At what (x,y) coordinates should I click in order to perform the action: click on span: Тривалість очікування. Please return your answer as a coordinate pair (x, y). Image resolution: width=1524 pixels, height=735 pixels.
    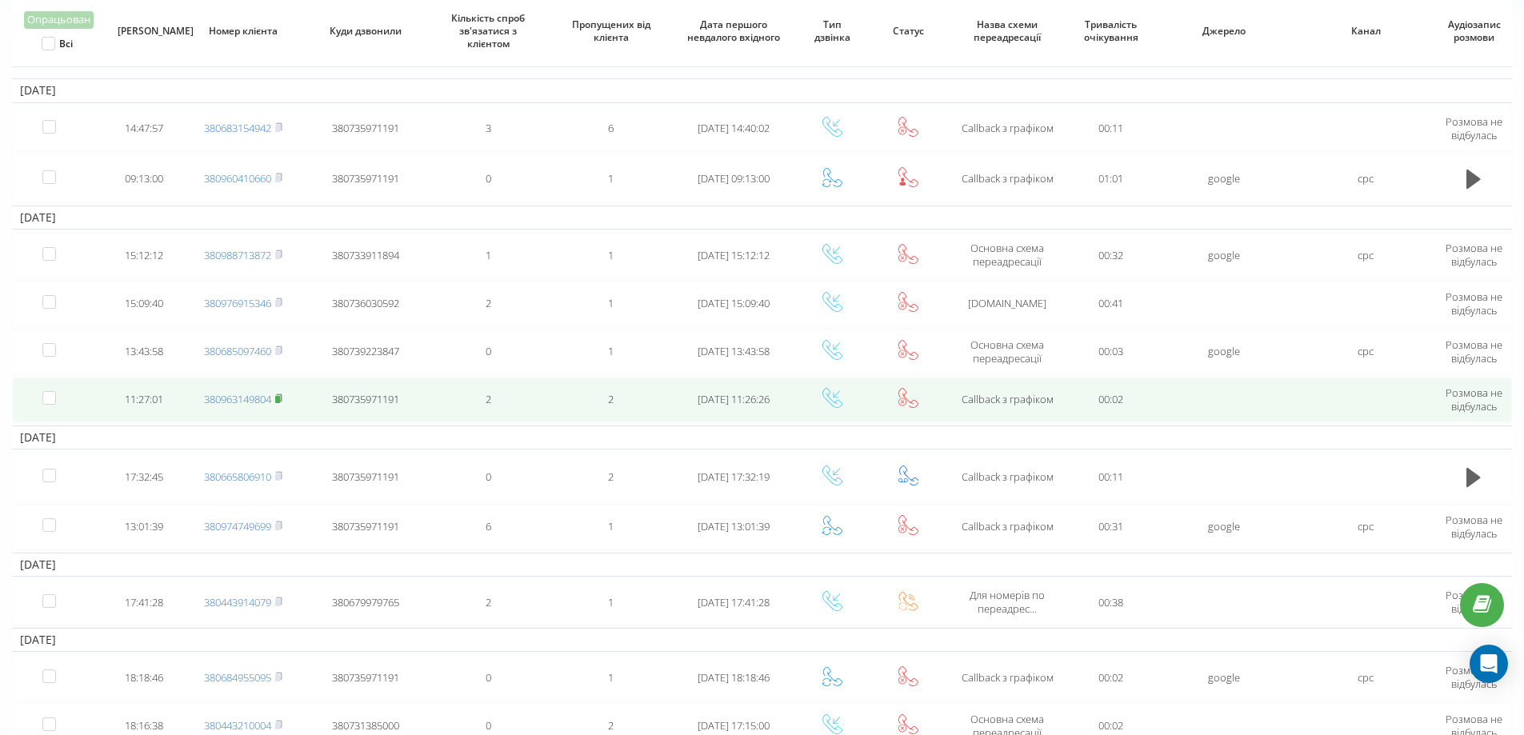
    Looking at the image, I should click on (1112, 30).